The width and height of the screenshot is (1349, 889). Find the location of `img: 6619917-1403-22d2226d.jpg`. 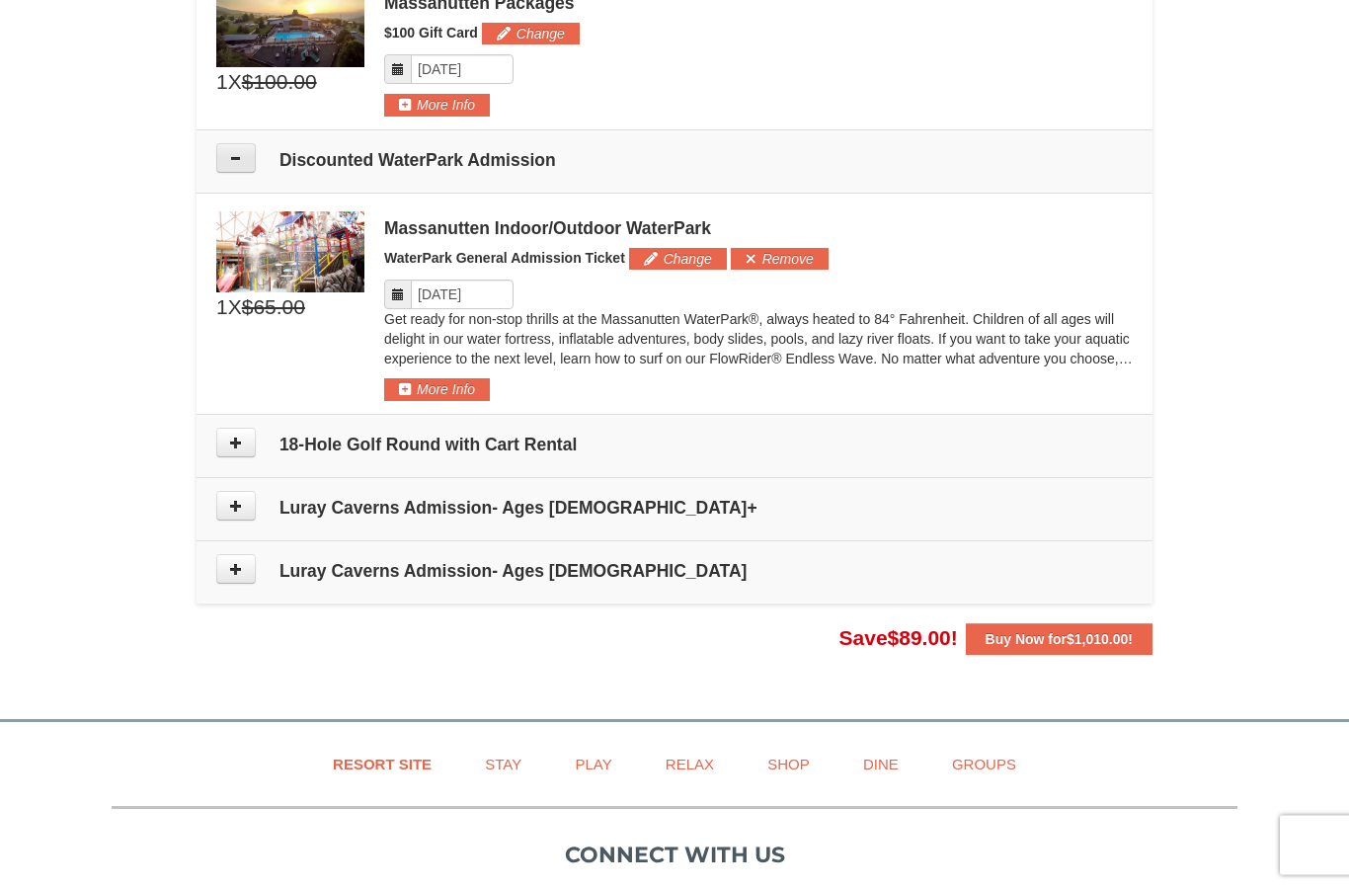

img: 6619917-1403-22d2226d.jpg is located at coordinates (290, 253).